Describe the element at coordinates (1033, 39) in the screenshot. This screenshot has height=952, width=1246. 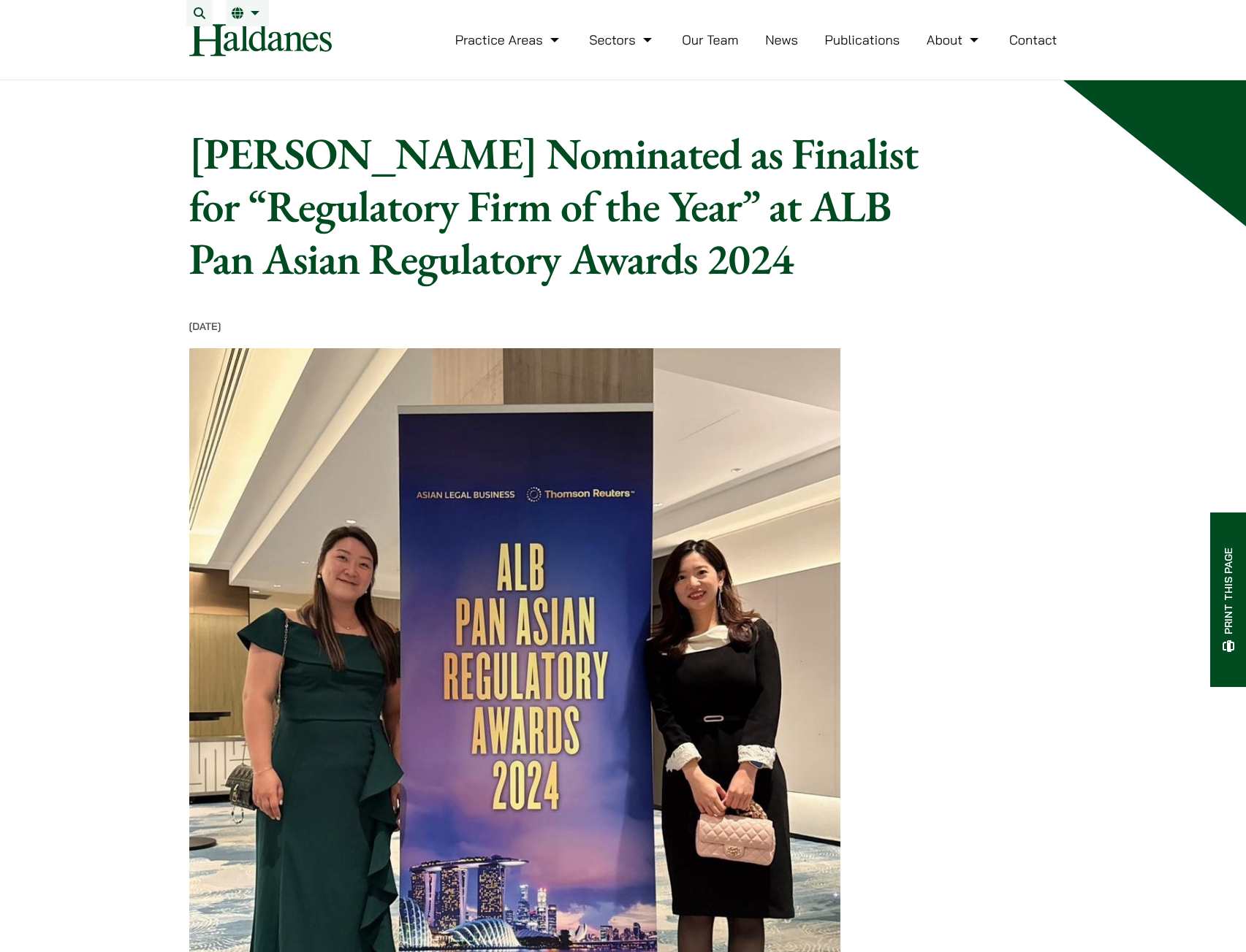
I see `a: Contact` at that location.